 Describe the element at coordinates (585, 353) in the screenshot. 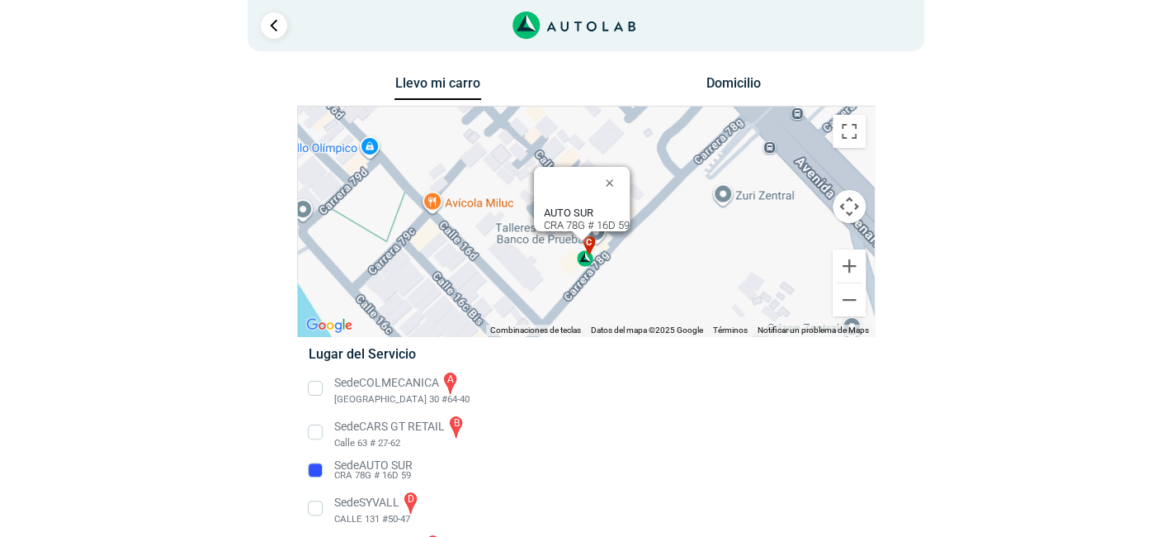

I see `h5: Lugar del Servicio` at that location.